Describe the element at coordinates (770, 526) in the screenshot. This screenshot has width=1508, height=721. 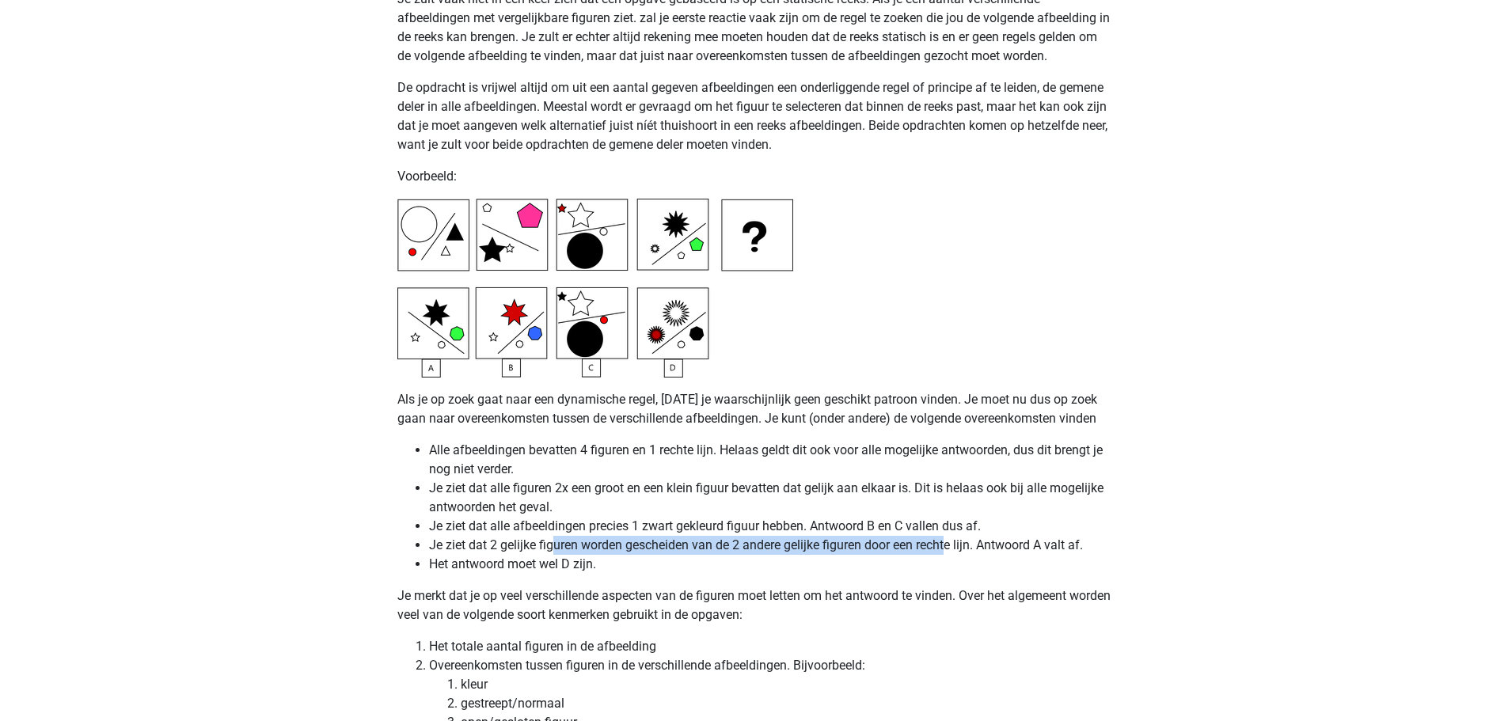
I see `li: Je ziet dat alle afbeeldingen precies 1 zwart gekleurd figuur hebben. Antwoord B en C vallen dus af.` at that location.